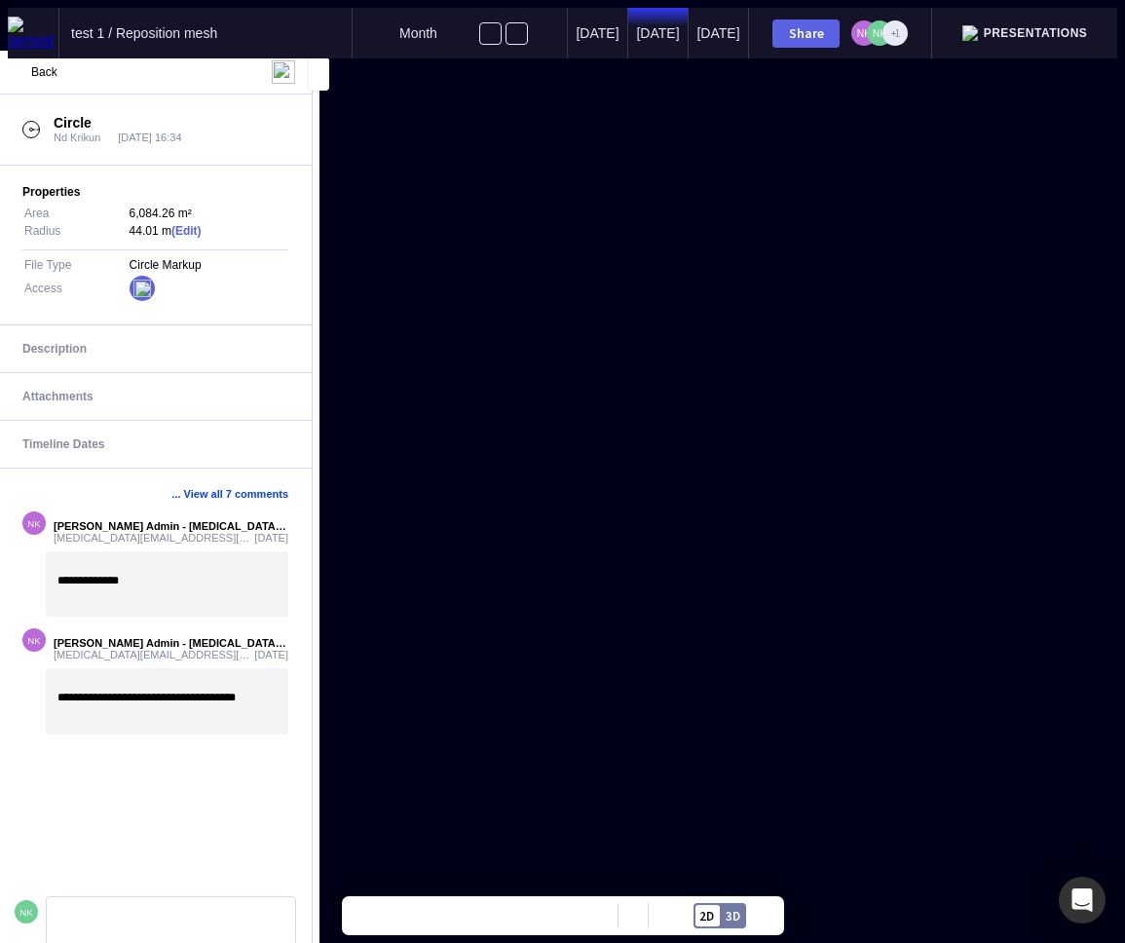 The height and width of the screenshot is (943, 1125). What do you see at coordinates (418, 33) in the screenshot?
I see `span: Month` at bounding box center [418, 33].